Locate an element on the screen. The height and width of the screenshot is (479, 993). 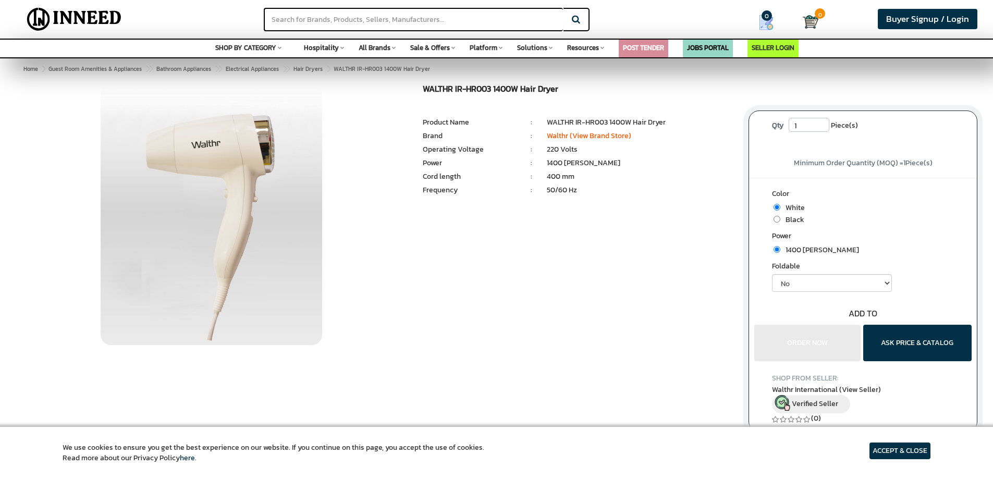
label: Color is located at coordinates (862, 195).